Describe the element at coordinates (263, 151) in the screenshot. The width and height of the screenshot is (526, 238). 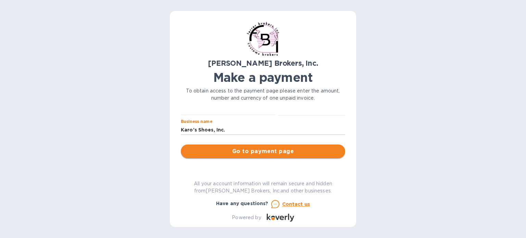
I see `button: Go to payment page` at that location.